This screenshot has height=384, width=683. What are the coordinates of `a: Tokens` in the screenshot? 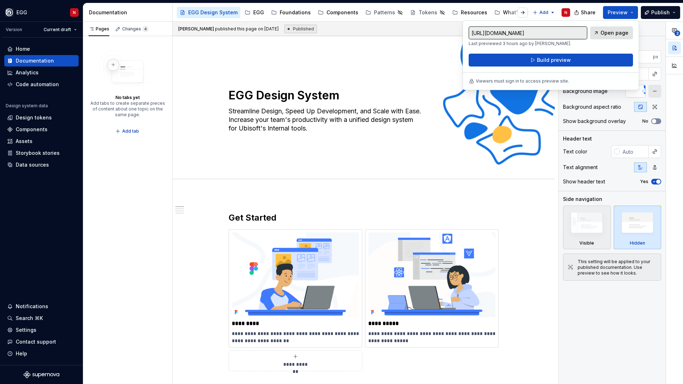 It's located at (428, 13).